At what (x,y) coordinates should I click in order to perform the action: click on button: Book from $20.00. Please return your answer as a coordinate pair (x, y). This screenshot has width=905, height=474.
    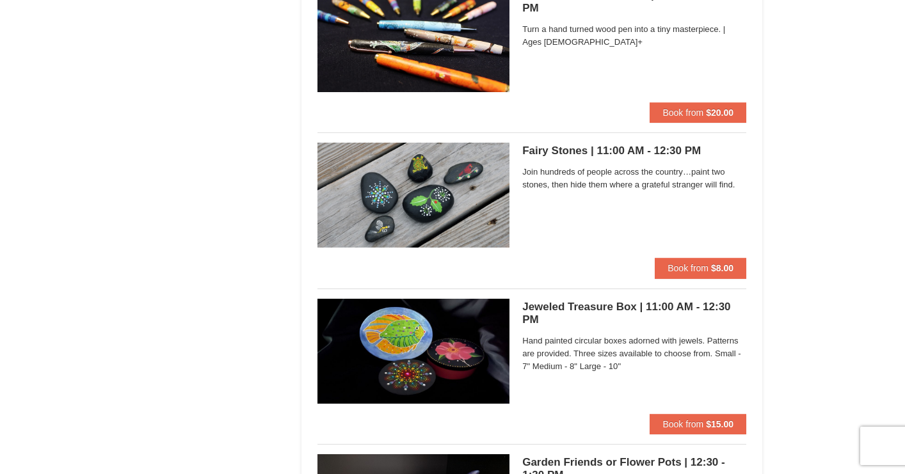
    Looking at the image, I should click on (698, 113).